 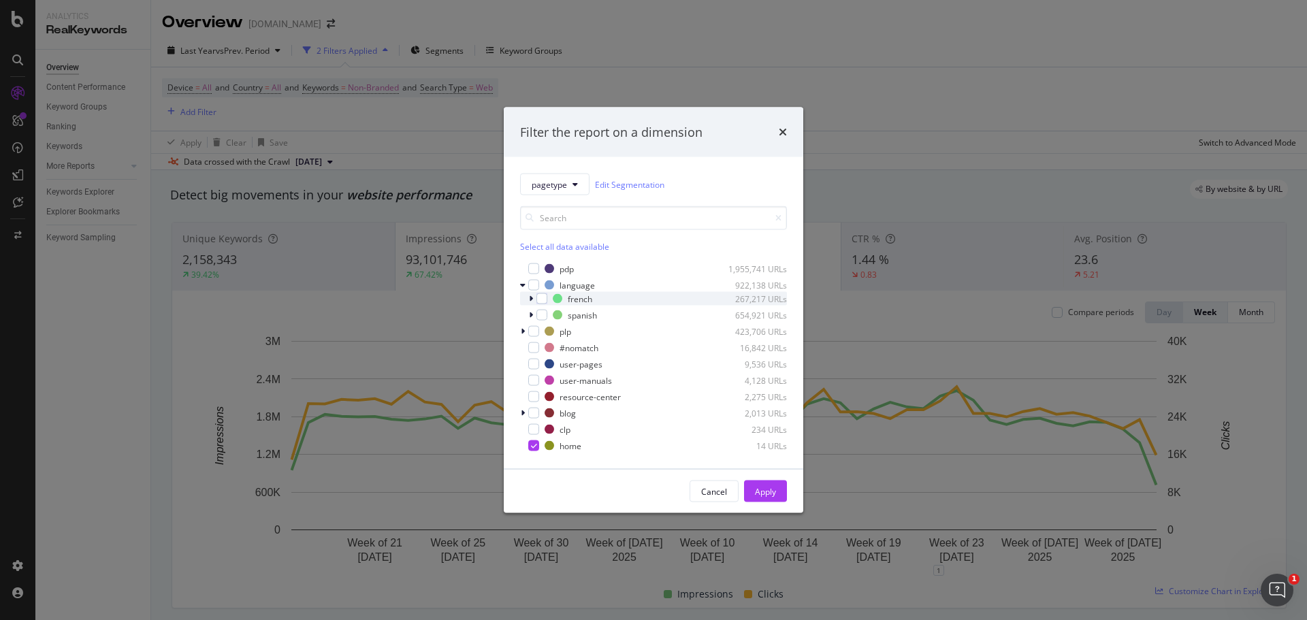 What do you see at coordinates (754, 285) in the screenshot?
I see `div: 922,138 URLs` at bounding box center [754, 285].